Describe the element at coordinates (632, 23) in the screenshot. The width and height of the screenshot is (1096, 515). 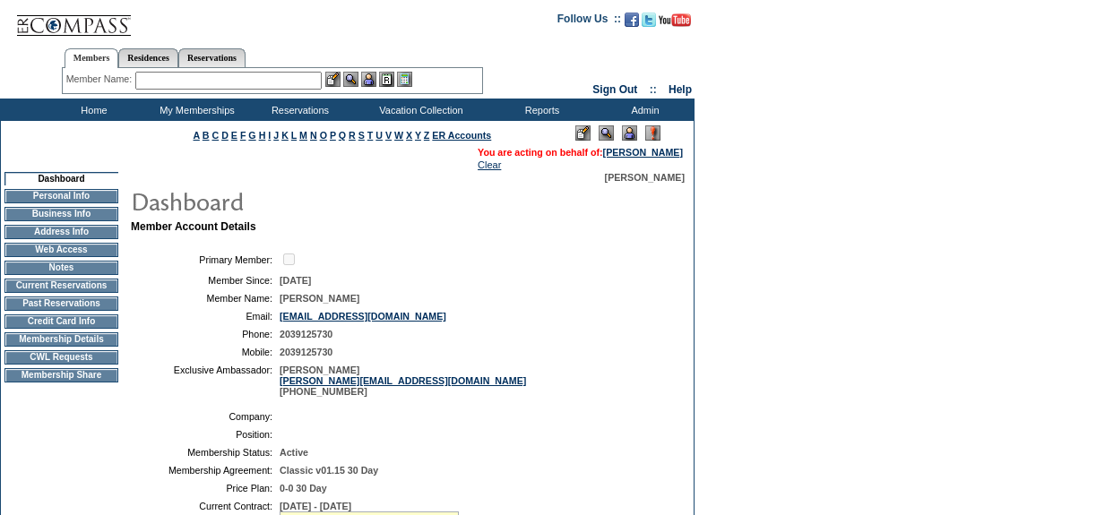
I see `a: Become our fan on Facebook` at that location.